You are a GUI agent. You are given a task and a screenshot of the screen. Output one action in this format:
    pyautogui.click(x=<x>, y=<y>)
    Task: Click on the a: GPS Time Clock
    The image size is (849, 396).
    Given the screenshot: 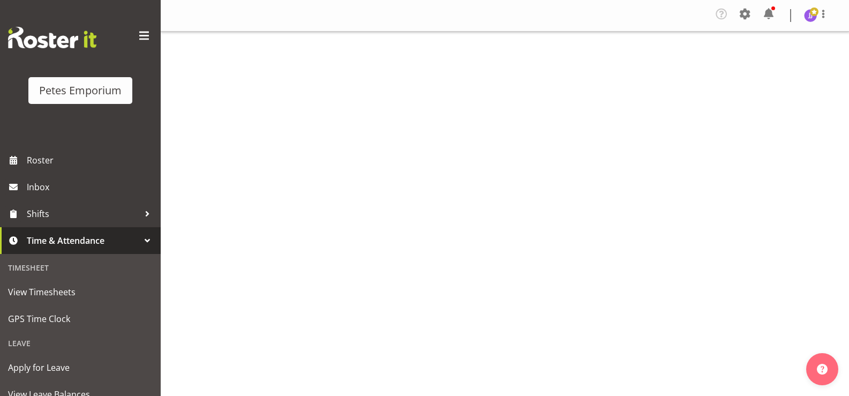 What is the action you would take?
    pyautogui.click(x=80, y=319)
    